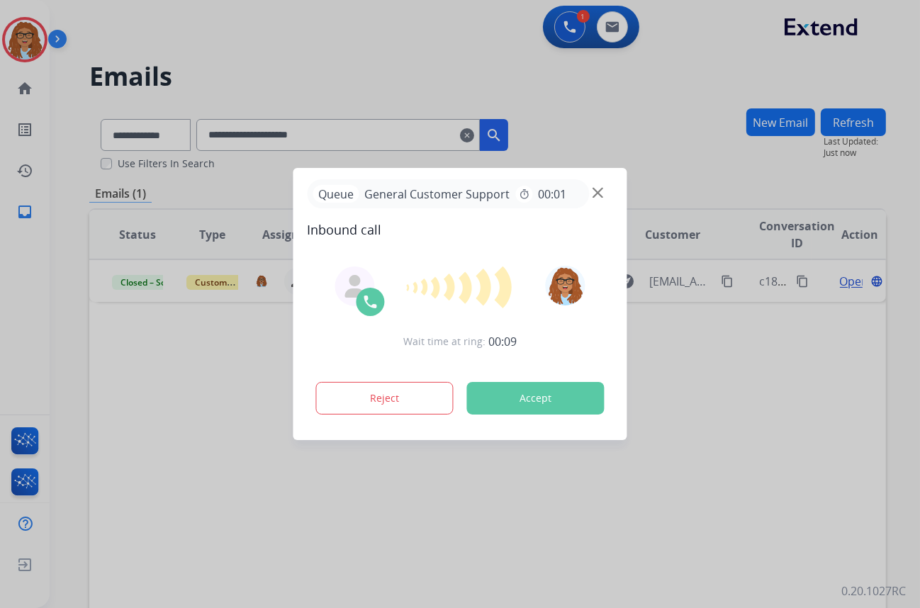  Describe the element at coordinates (385, 398) in the screenshot. I see `button: Reject` at that location.